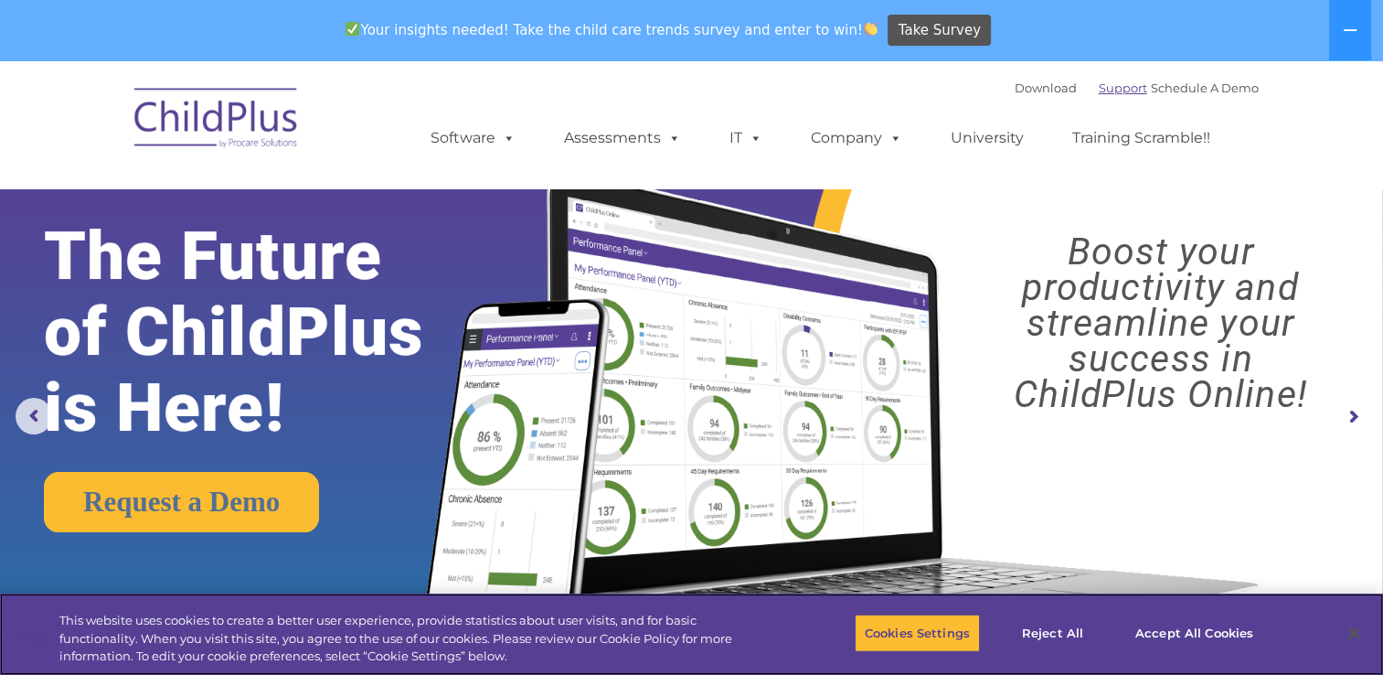  I want to click on a: Software, so click(473, 138).